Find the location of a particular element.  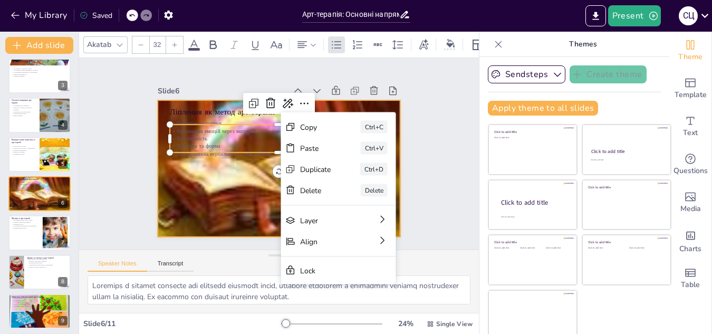

div: Saved is located at coordinates (96, 15).